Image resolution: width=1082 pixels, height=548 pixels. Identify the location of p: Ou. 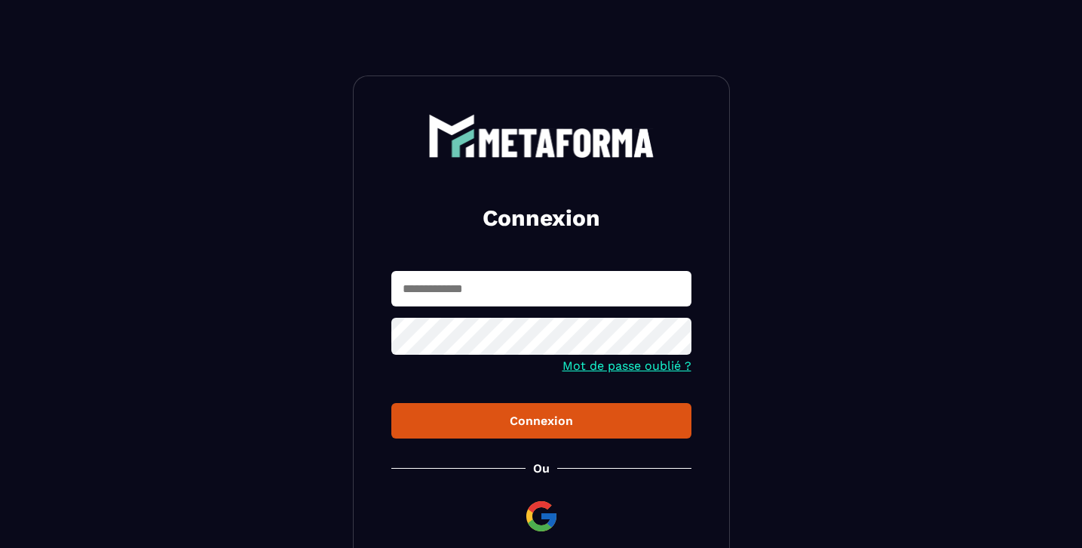
(542, 468).